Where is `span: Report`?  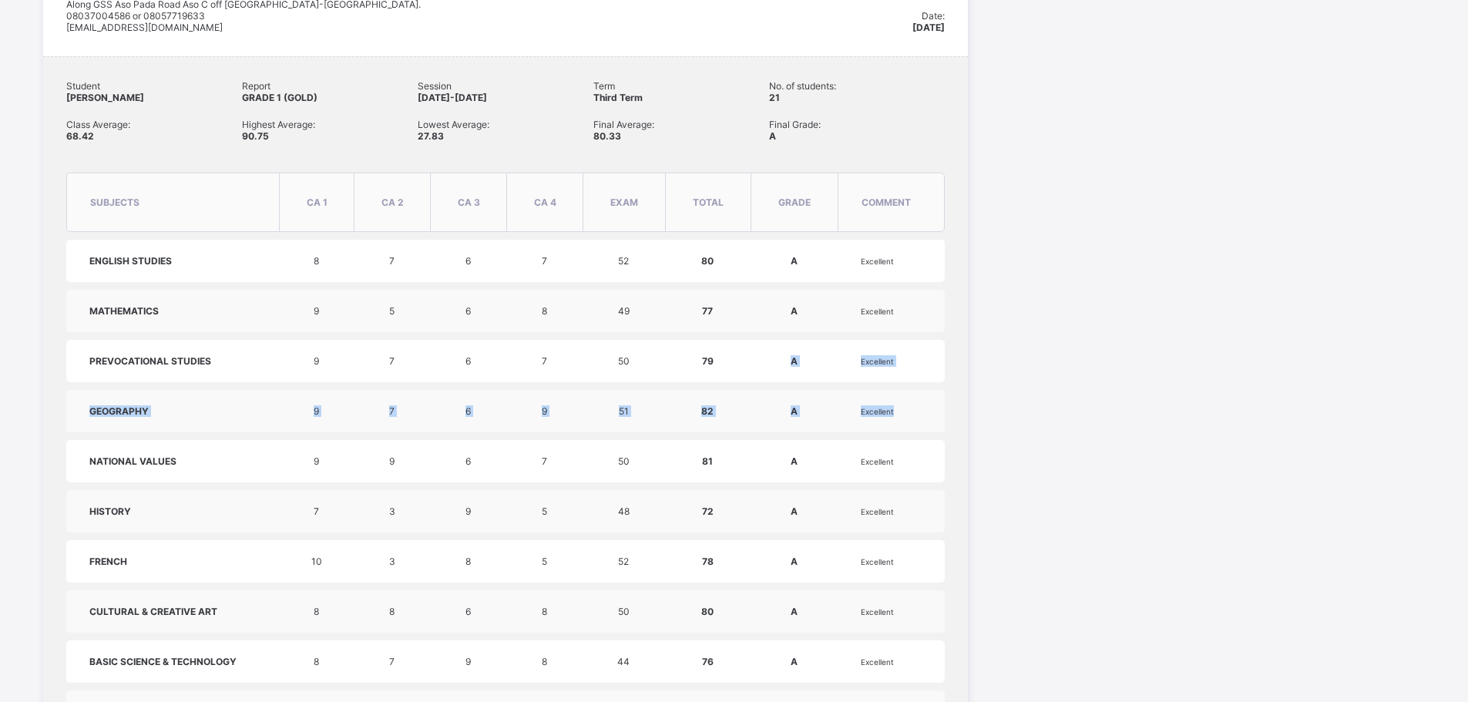 span: Report is located at coordinates (330, 86).